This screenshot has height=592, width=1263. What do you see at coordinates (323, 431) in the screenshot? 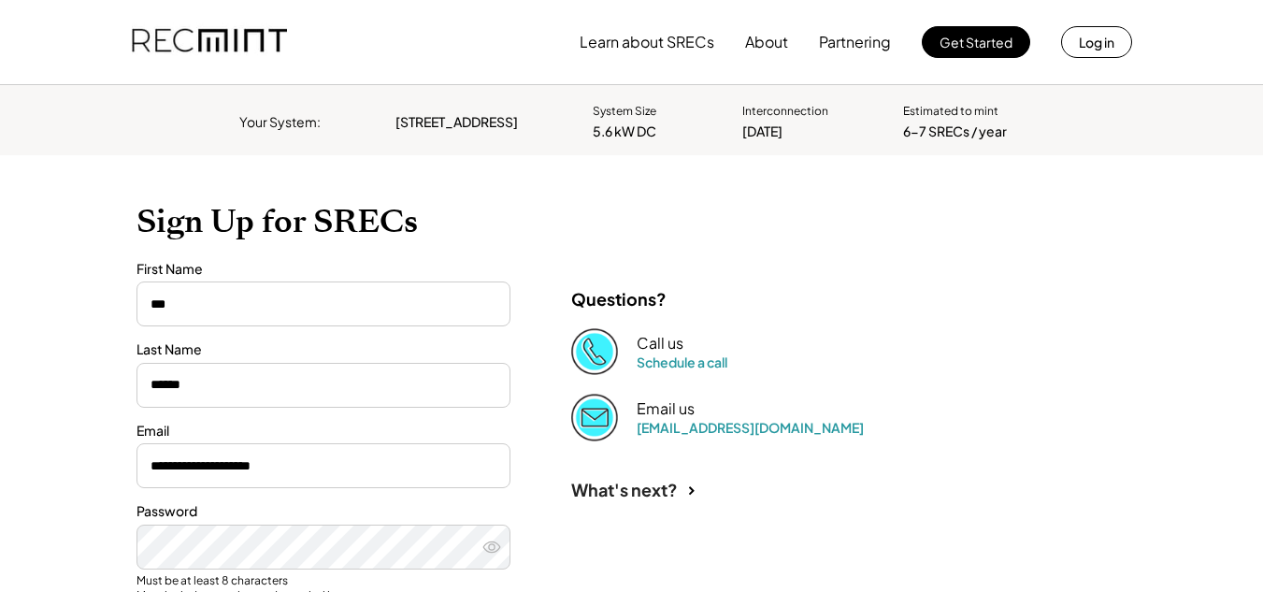
I see `div: Email` at bounding box center [323, 431].